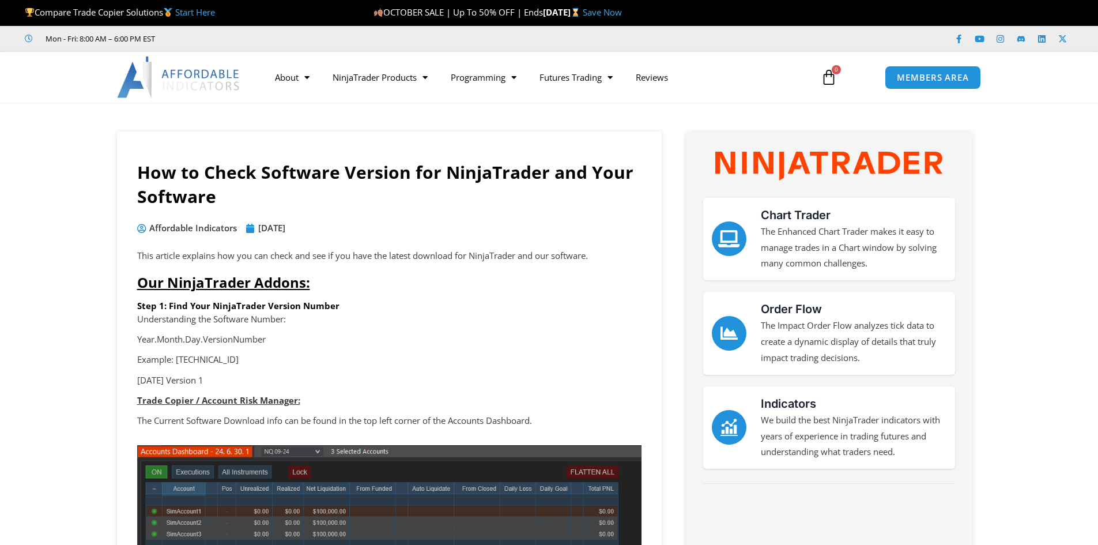 Image resolution: width=1098 pixels, height=545 pixels. Describe the element at coordinates (292, 77) in the screenshot. I see `a: About` at that location.